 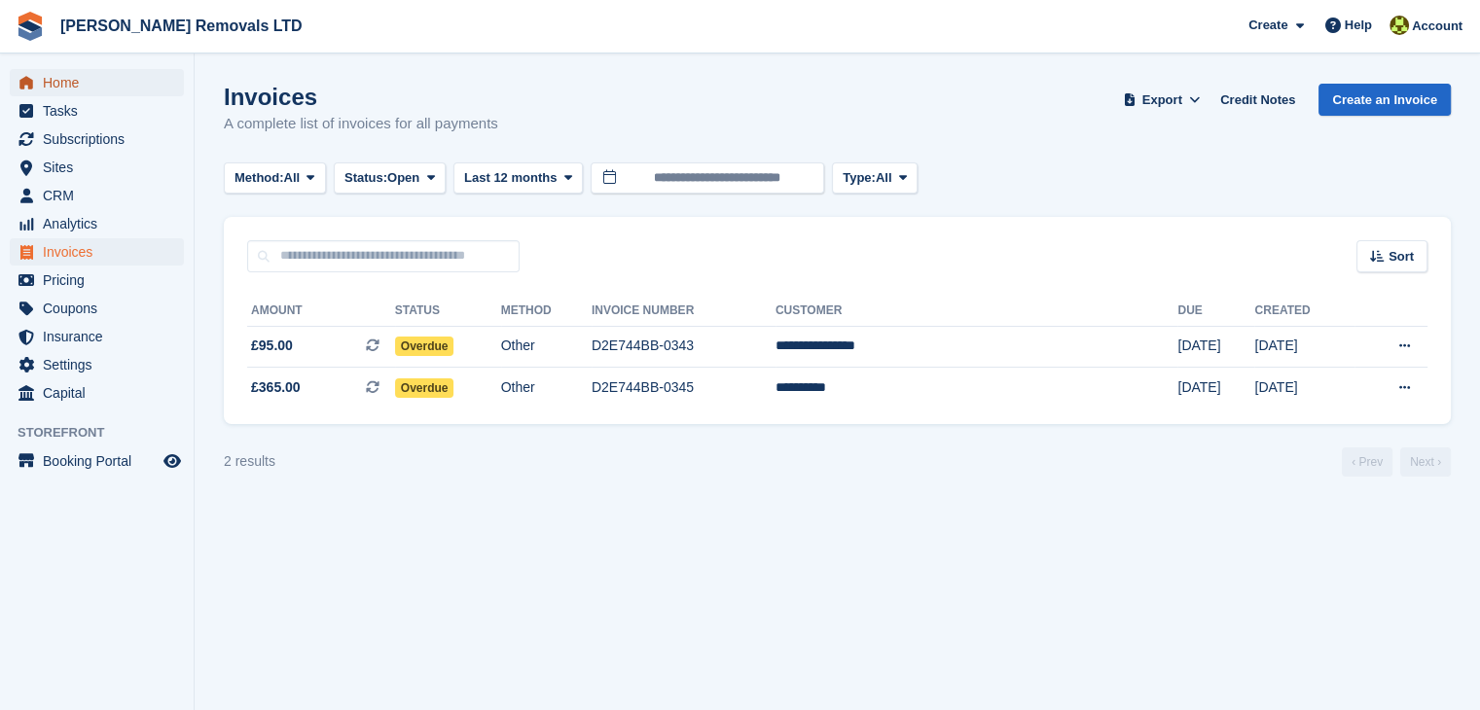 I want to click on span: Sites, so click(x=101, y=167).